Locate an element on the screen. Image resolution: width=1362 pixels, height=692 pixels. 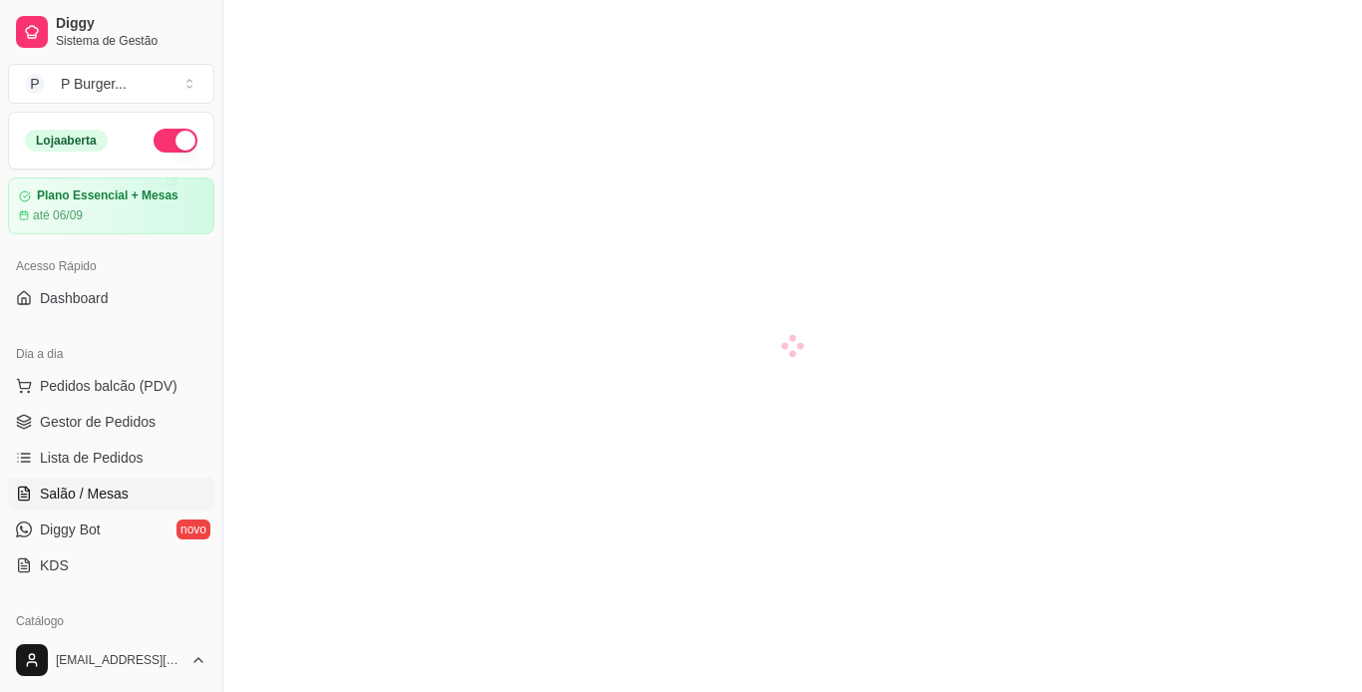
span: Lista de Pedidos is located at coordinates (92, 458).